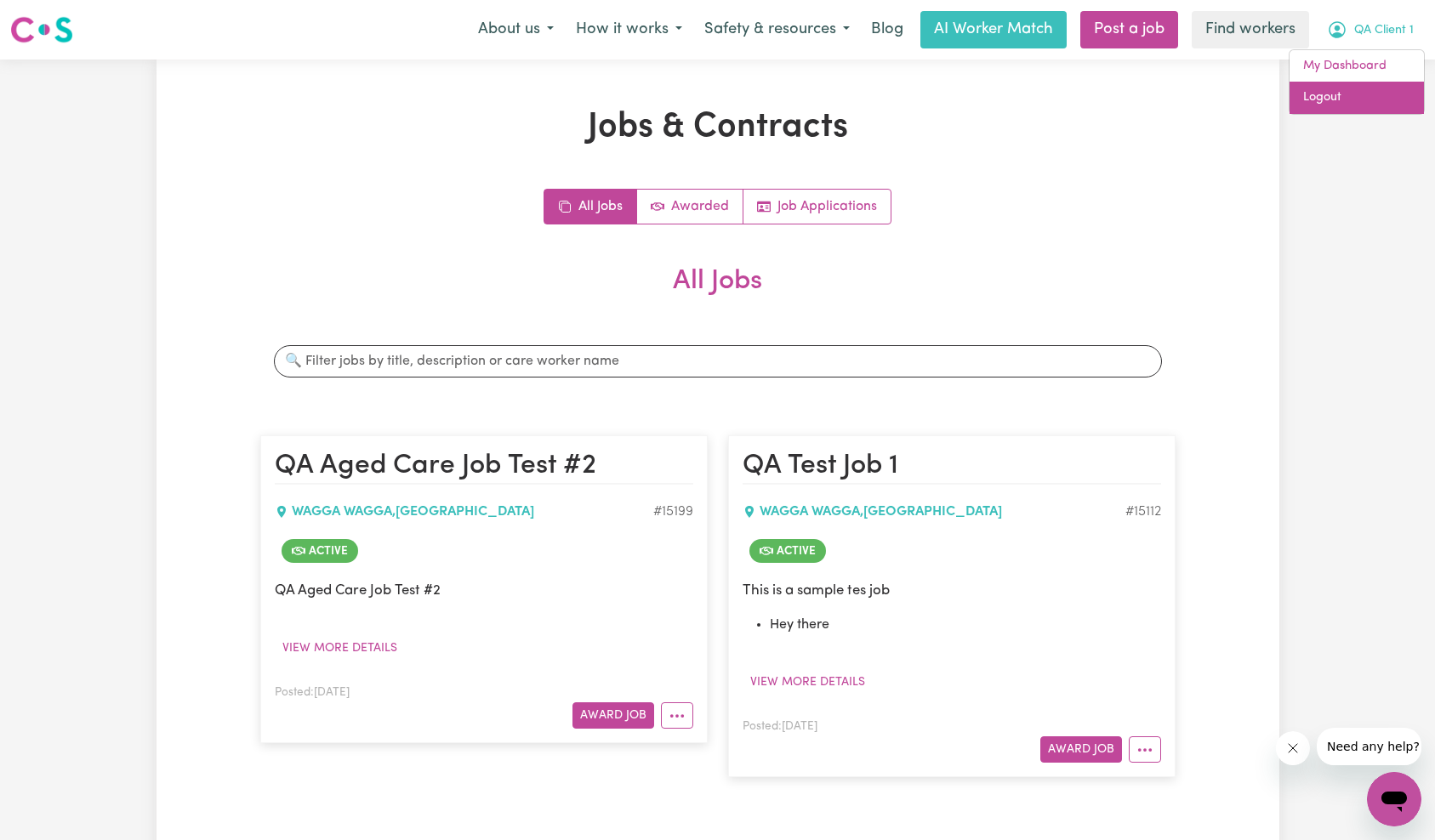 The width and height of the screenshot is (1435, 840). What do you see at coordinates (515, 29) in the screenshot?
I see `button: About us` at bounding box center [515, 29].